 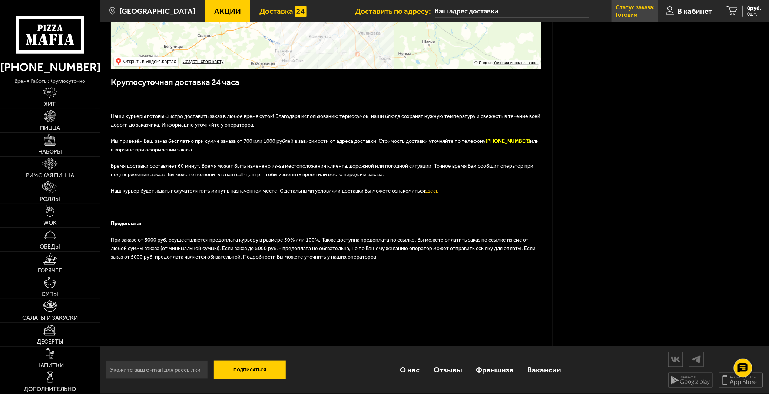 I want to click on img: vk, so click(x=676, y=359).